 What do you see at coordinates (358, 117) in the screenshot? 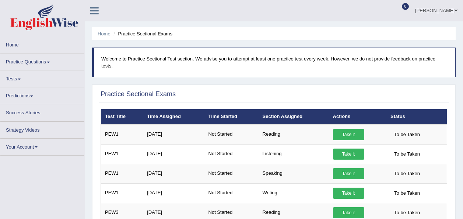
I see `th: Actions` at bounding box center [358, 117].